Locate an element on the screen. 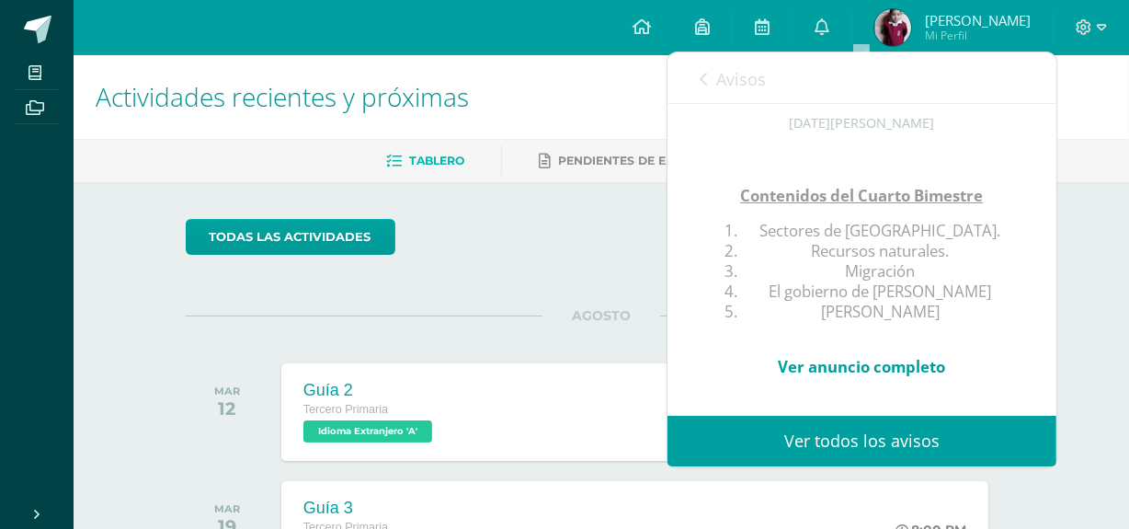 This screenshot has width=1129, height=529. a: Ver todos los avisos is located at coordinates (862, 441).